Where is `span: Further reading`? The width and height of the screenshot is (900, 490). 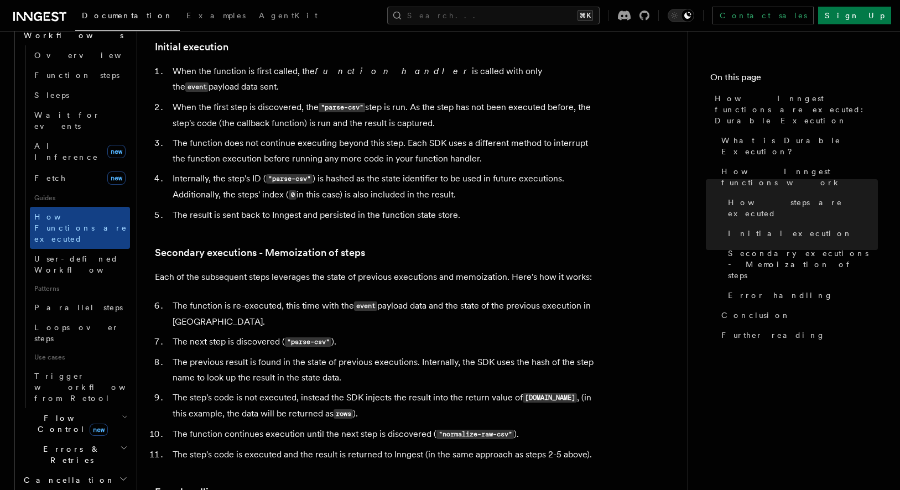 span: Further reading is located at coordinates (774, 335).